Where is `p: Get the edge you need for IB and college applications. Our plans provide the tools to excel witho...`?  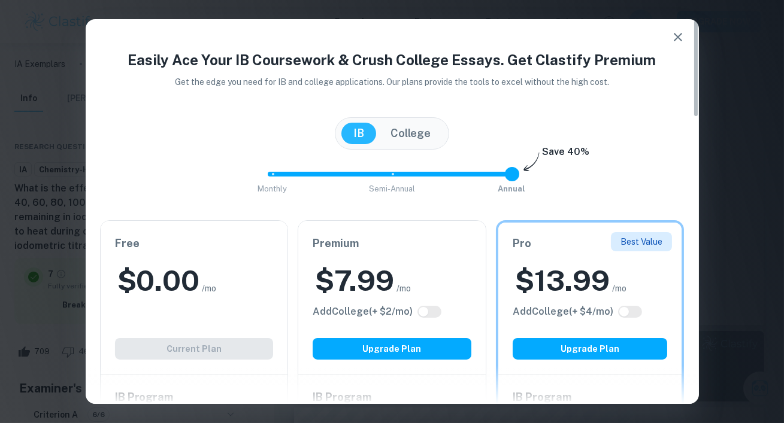
p: Get the edge you need for IB and college applications. Our plans provide the tools to excel witho... is located at coordinates (391, 82).